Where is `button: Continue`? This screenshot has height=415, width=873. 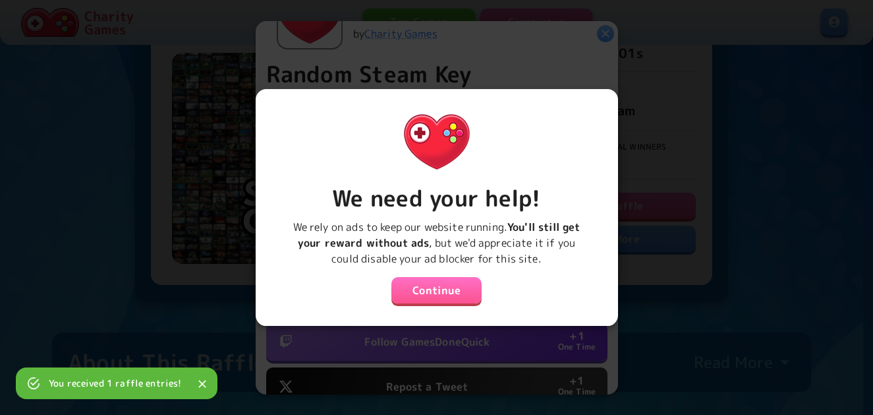
button: Continue is located at coordinates (437, 290).